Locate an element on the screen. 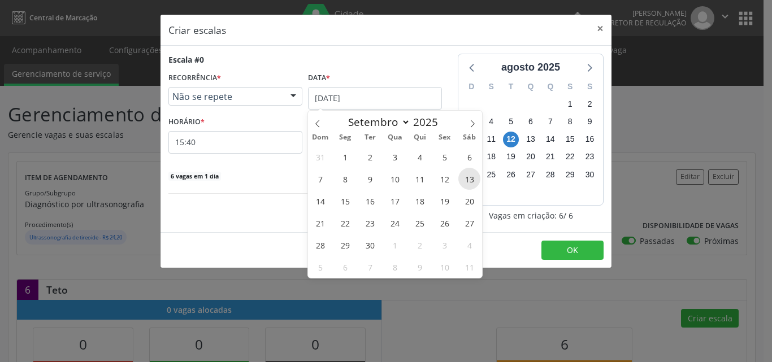 The height and width of the screenshot is (362, 772). span: Outubro 10, 2025 is located at coordinates (444, 267).